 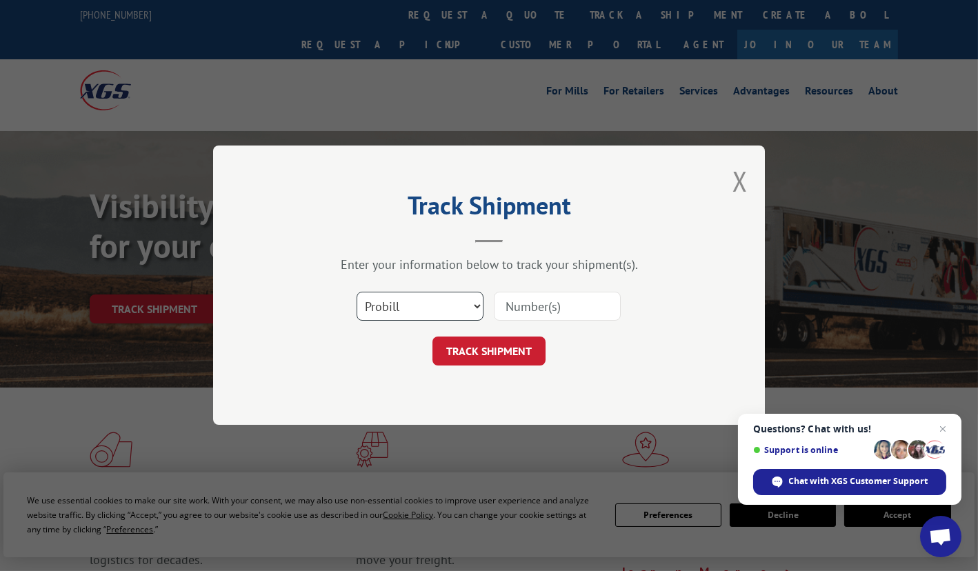 What do you see at coordinates (740, 181) in the screenshot?
I see `button: Close modal` at bounding box center [740, 181].